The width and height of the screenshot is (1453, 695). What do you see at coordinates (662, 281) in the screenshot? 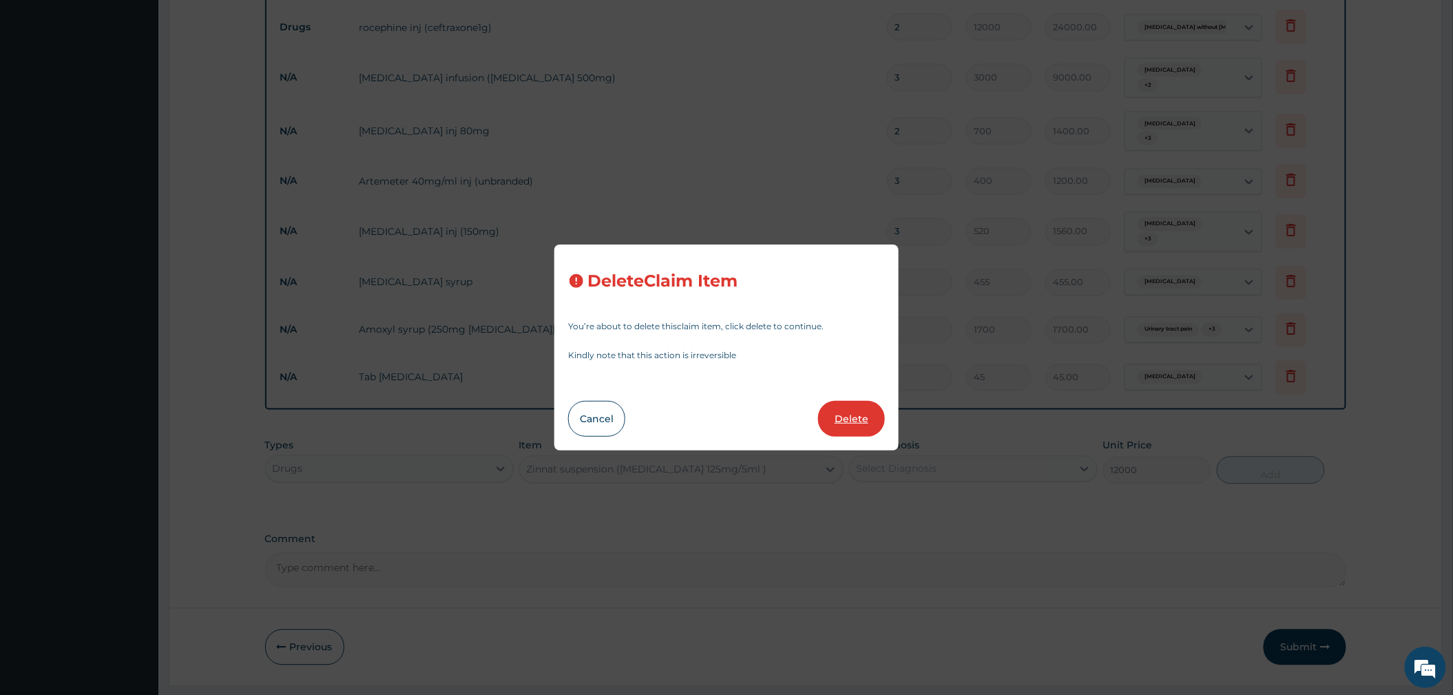
I see `h3: Delete Claim Item` at bounding box center [662, 281].